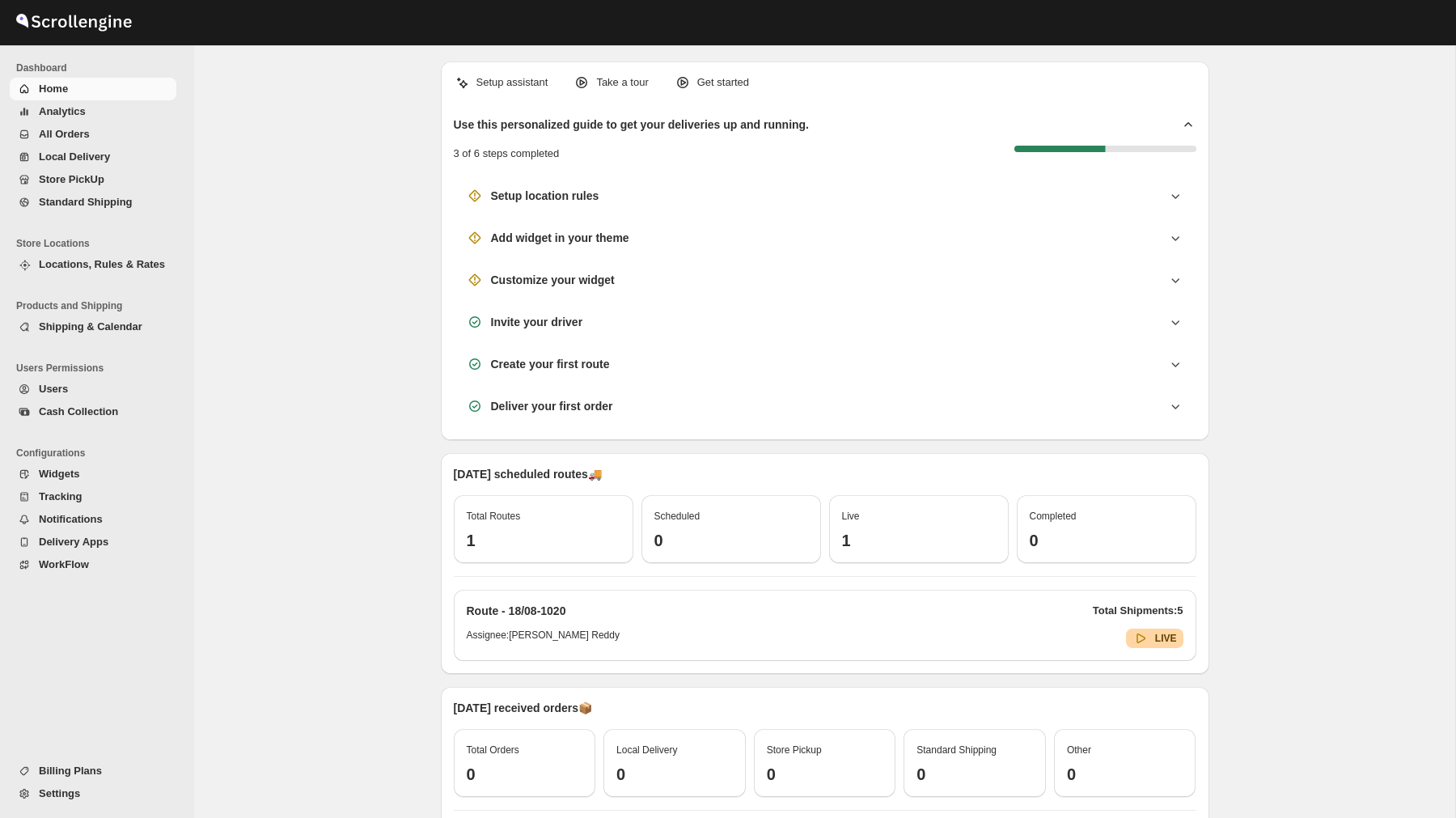 The width and height of the screenshot is (1456, 818). What do you see at coordinates (59, 793) in the screenshot?
I see `span: Settings` at bounding box center [59, 793].